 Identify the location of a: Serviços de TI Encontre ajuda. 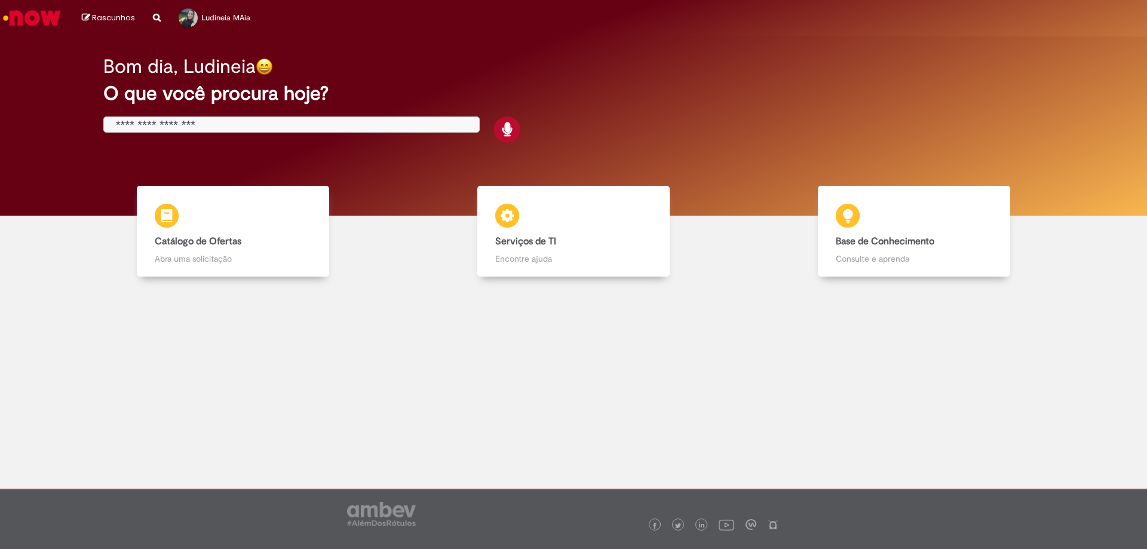
(574, 231).